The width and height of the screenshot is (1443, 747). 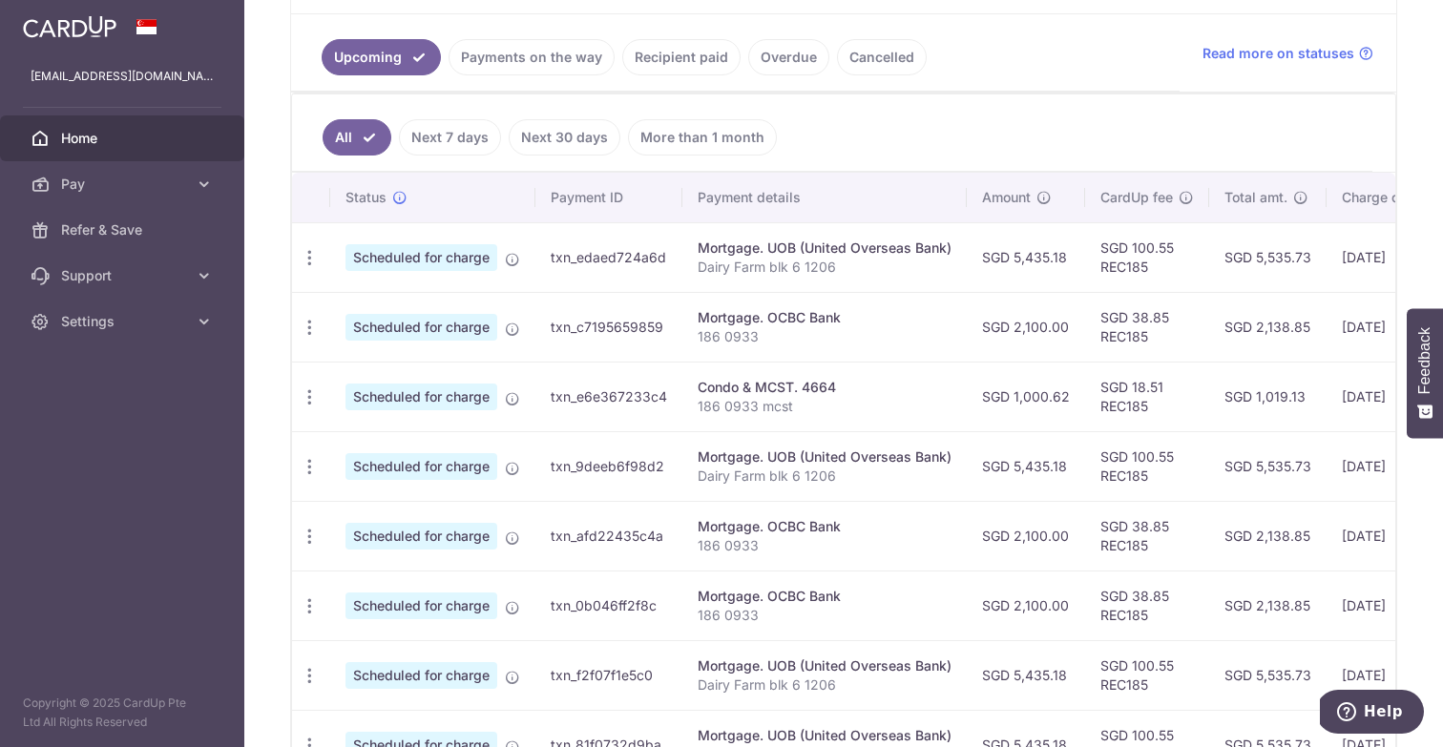 What do you see at coordinates (1381, 198) in the screenshot?
I see `span: Charge date` at bounding box center [1381, 198].